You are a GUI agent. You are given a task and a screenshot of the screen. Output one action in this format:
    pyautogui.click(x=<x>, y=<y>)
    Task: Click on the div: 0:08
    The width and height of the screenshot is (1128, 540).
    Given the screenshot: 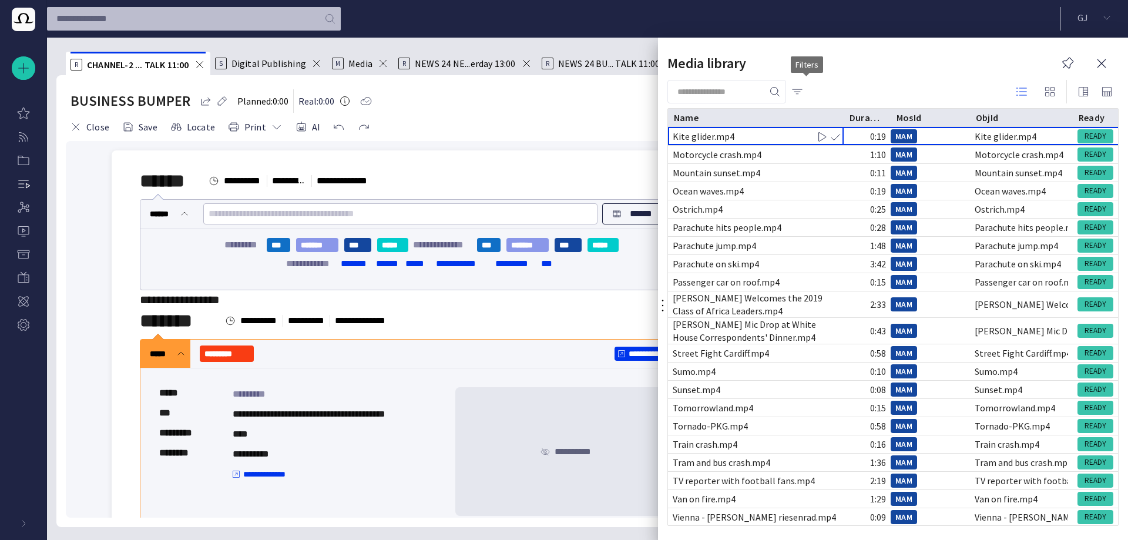 What is the action you would take?
    pyautogui.click(x=878, y=390)
    